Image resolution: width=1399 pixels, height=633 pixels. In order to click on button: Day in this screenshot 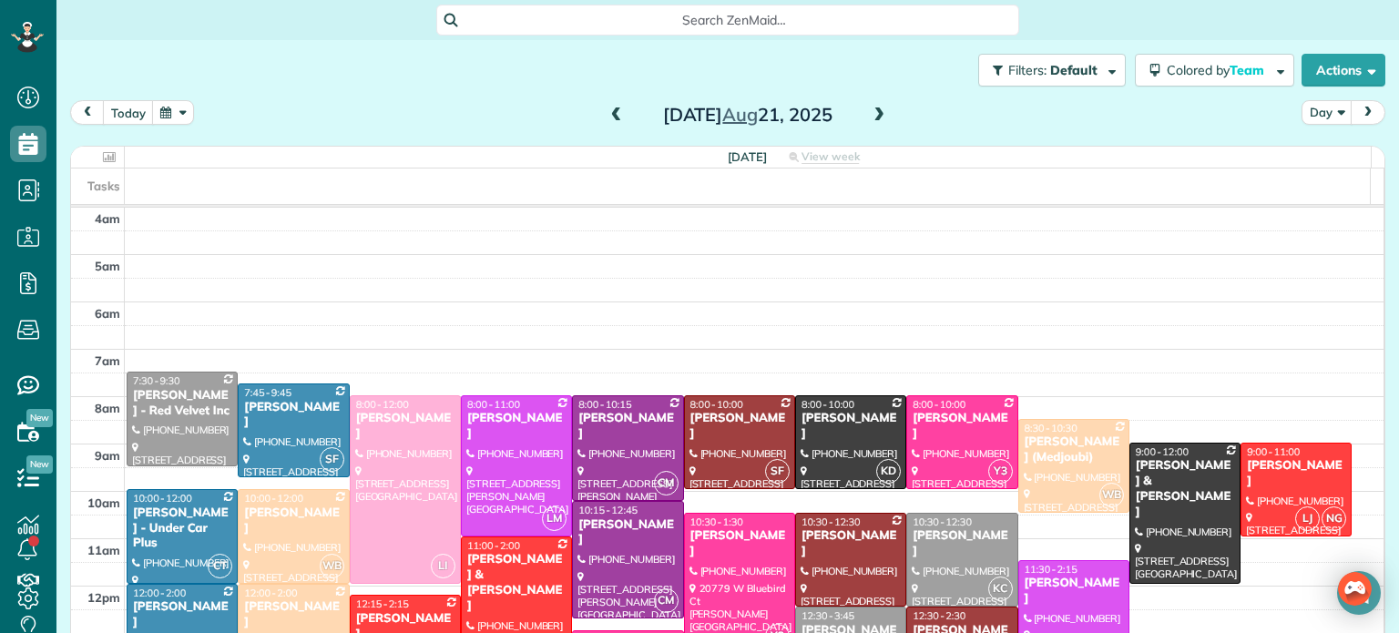, I will do `click(1327, 112)`.